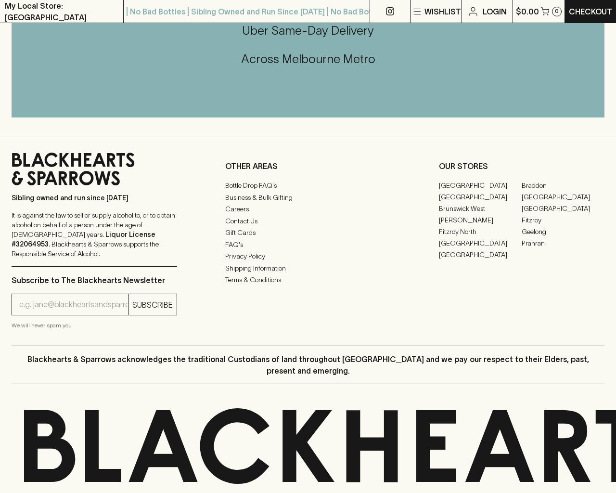  What do you see at coordinates (527, 12) in the screenshot?
I see `p: $0.00` at bounding box center [527, 12].